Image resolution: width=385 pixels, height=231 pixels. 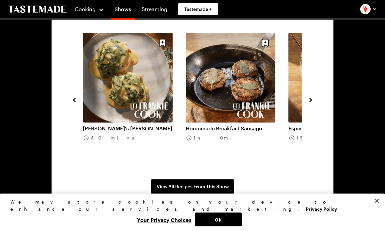 I want to click on button: Profile picture, so click(x=369, y=9).